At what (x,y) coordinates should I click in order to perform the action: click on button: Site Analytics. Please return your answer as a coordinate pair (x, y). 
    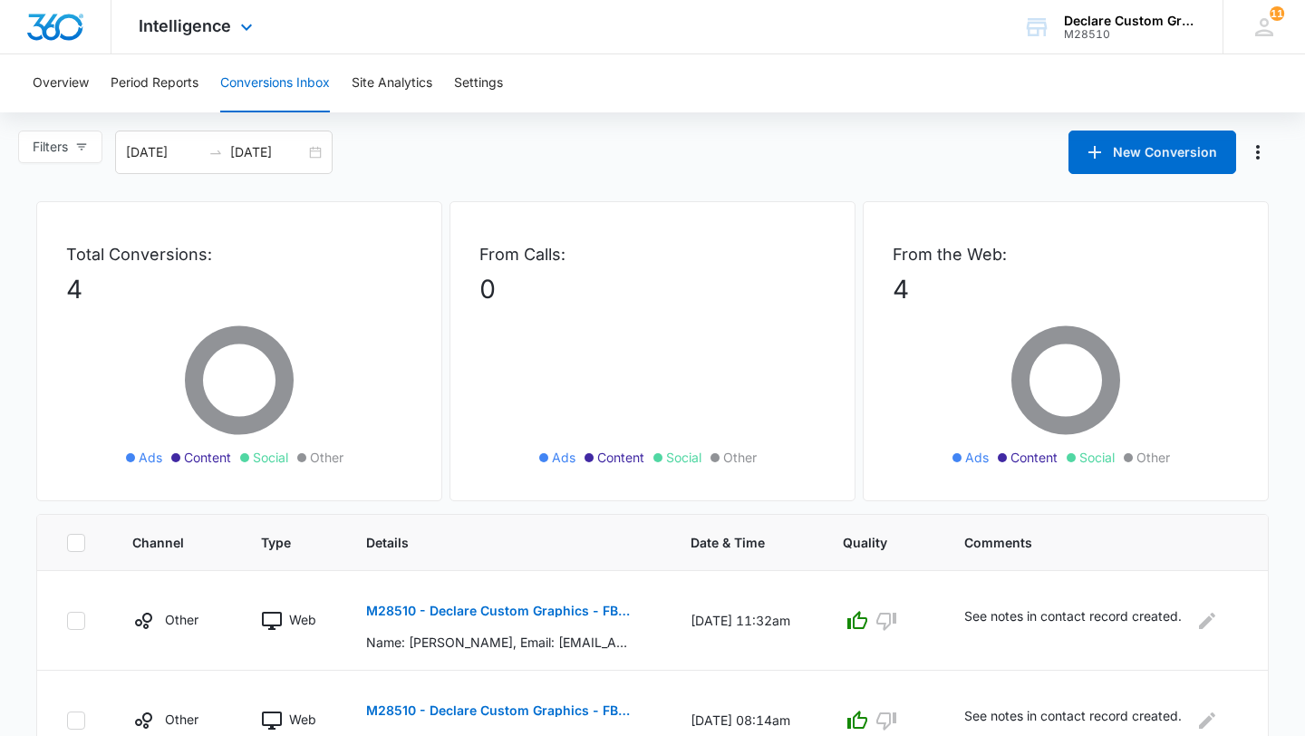
    Looking at the image, I should click on (391, 83).